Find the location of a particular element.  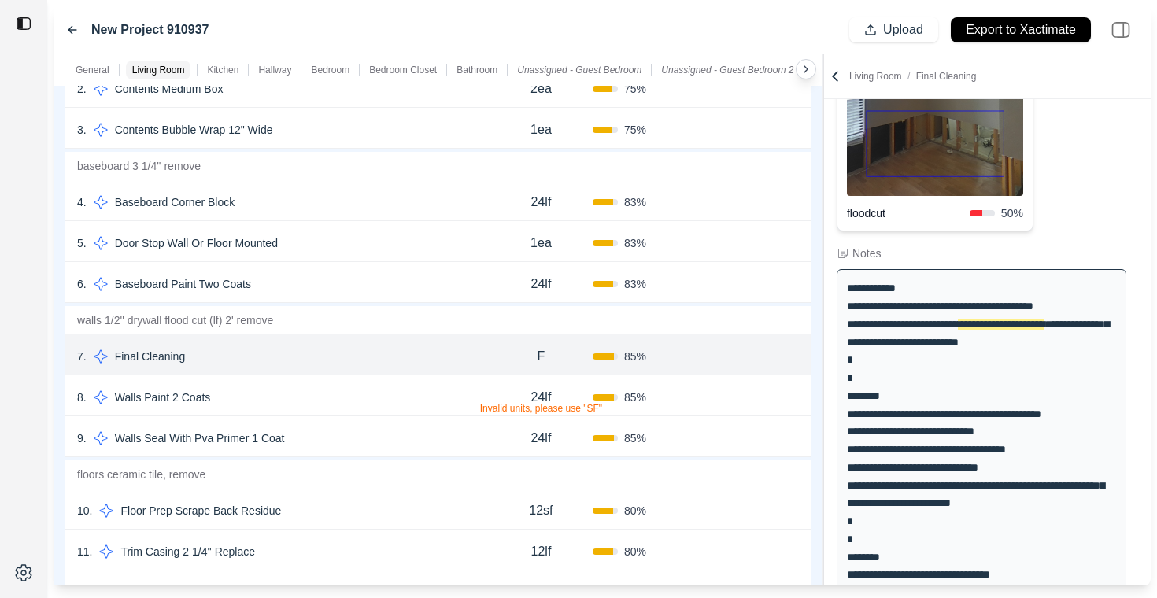

p: Walls Seal With Pva Primer 1 Coat is located at coordinates (200, 439).